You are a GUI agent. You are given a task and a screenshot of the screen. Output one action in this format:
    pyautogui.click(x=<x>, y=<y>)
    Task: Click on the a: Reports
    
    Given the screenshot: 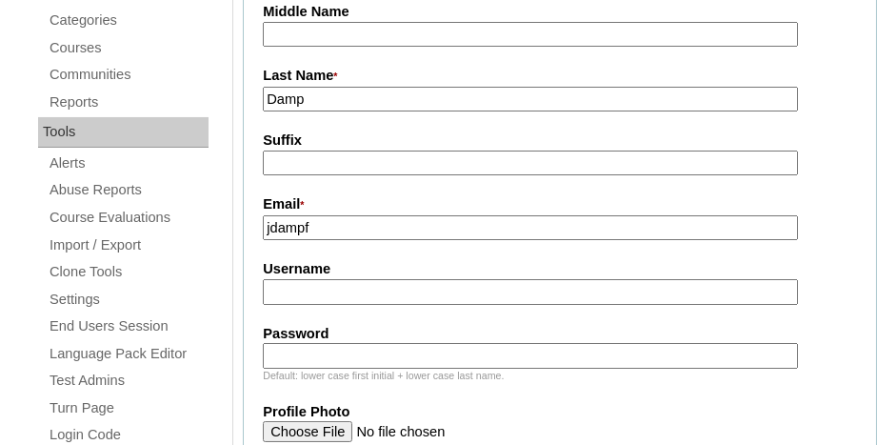 What is the action you would take?
    pyautogui.click(x=128, y=102)
    